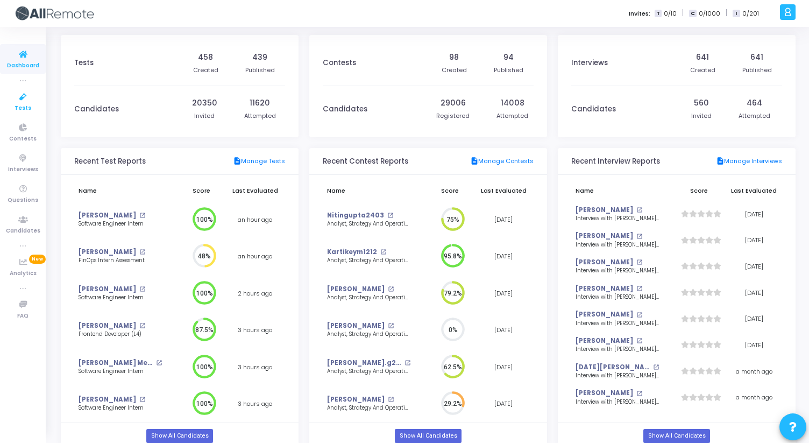 This screenshot has width=809, height=443. Describe the element at coordinates (204, 103) in the screenshot. I see `div: 20350` at that location.